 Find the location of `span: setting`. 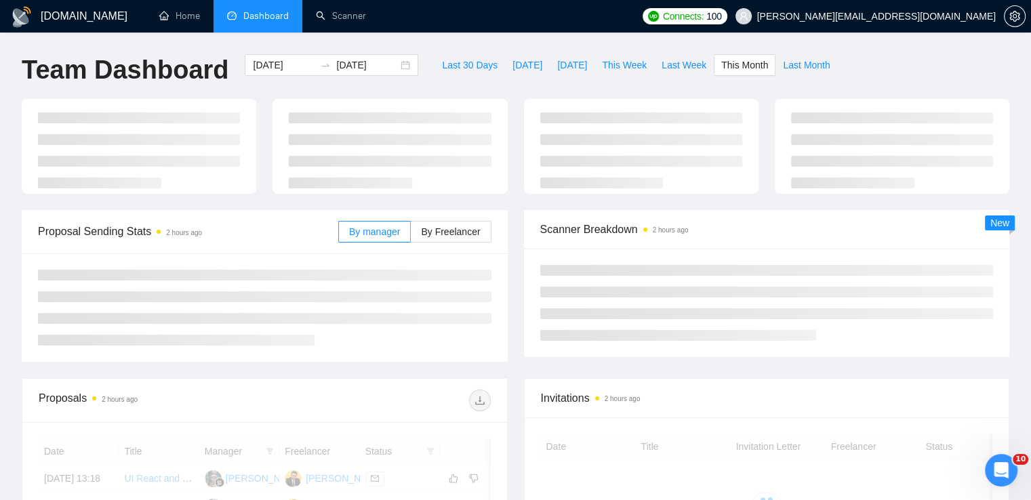

span: setting is located at coordinates (1015, 16).